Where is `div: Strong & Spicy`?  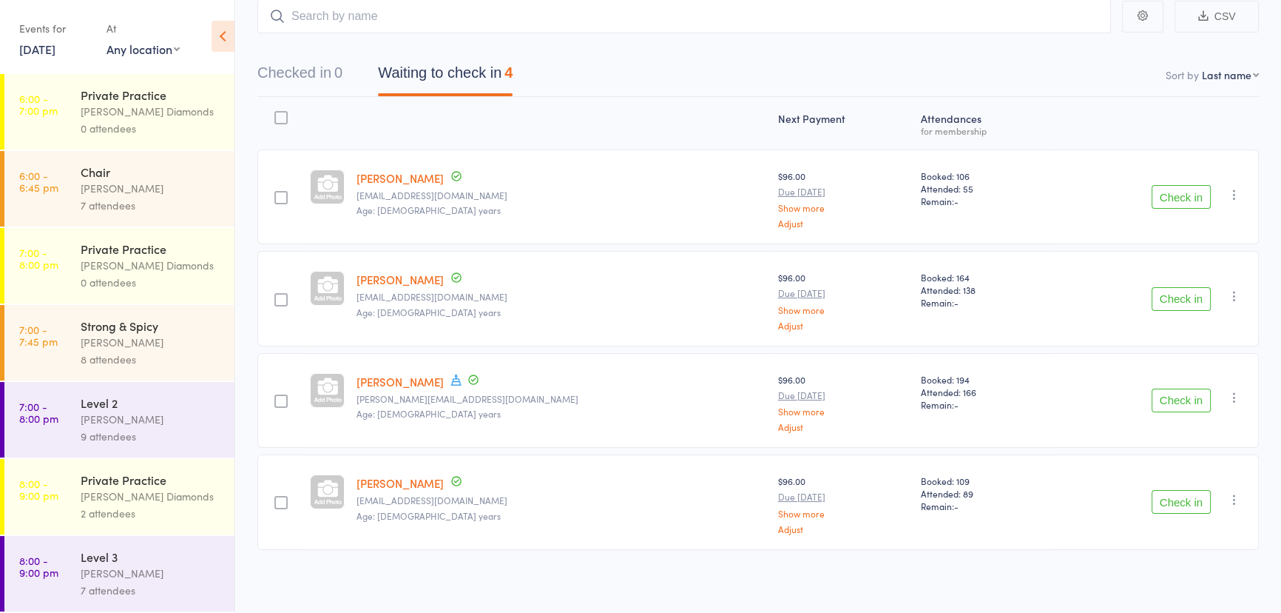
div: Strong & Spicy is located at coordinates (151, 326).